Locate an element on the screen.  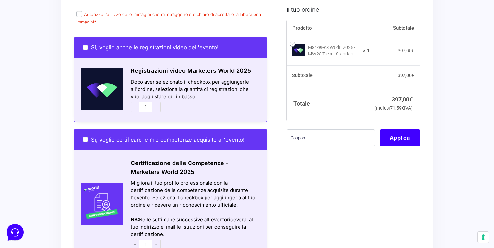
a: Apri Centro Assistenza is located at coordinates (95, 84).